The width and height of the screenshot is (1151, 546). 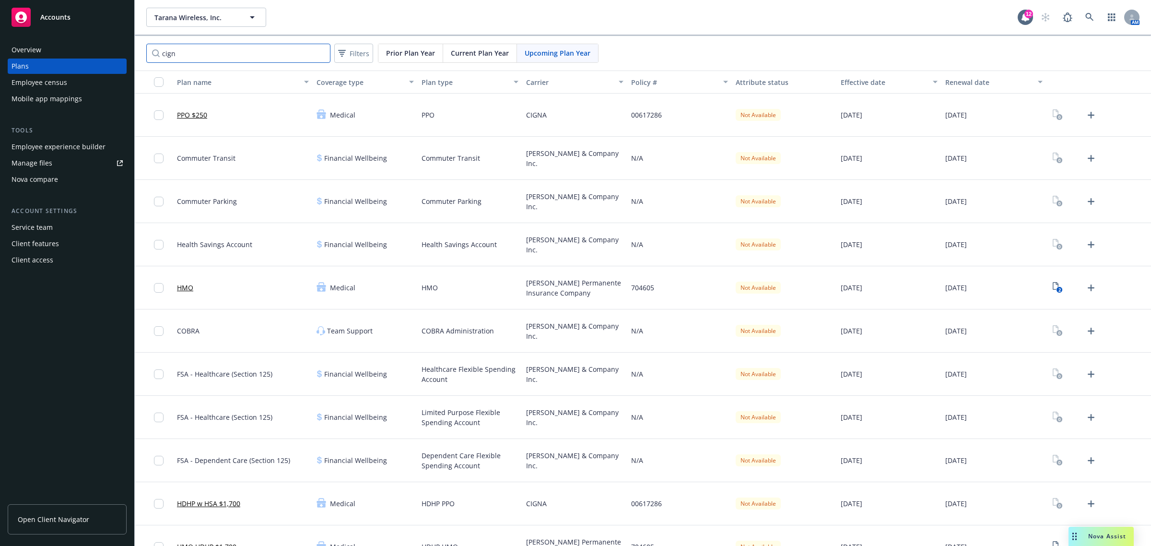 What do you see at coordinates (67, 17) in the screenshot?
I see `a: Accounts` at bounding box center [67, 17].